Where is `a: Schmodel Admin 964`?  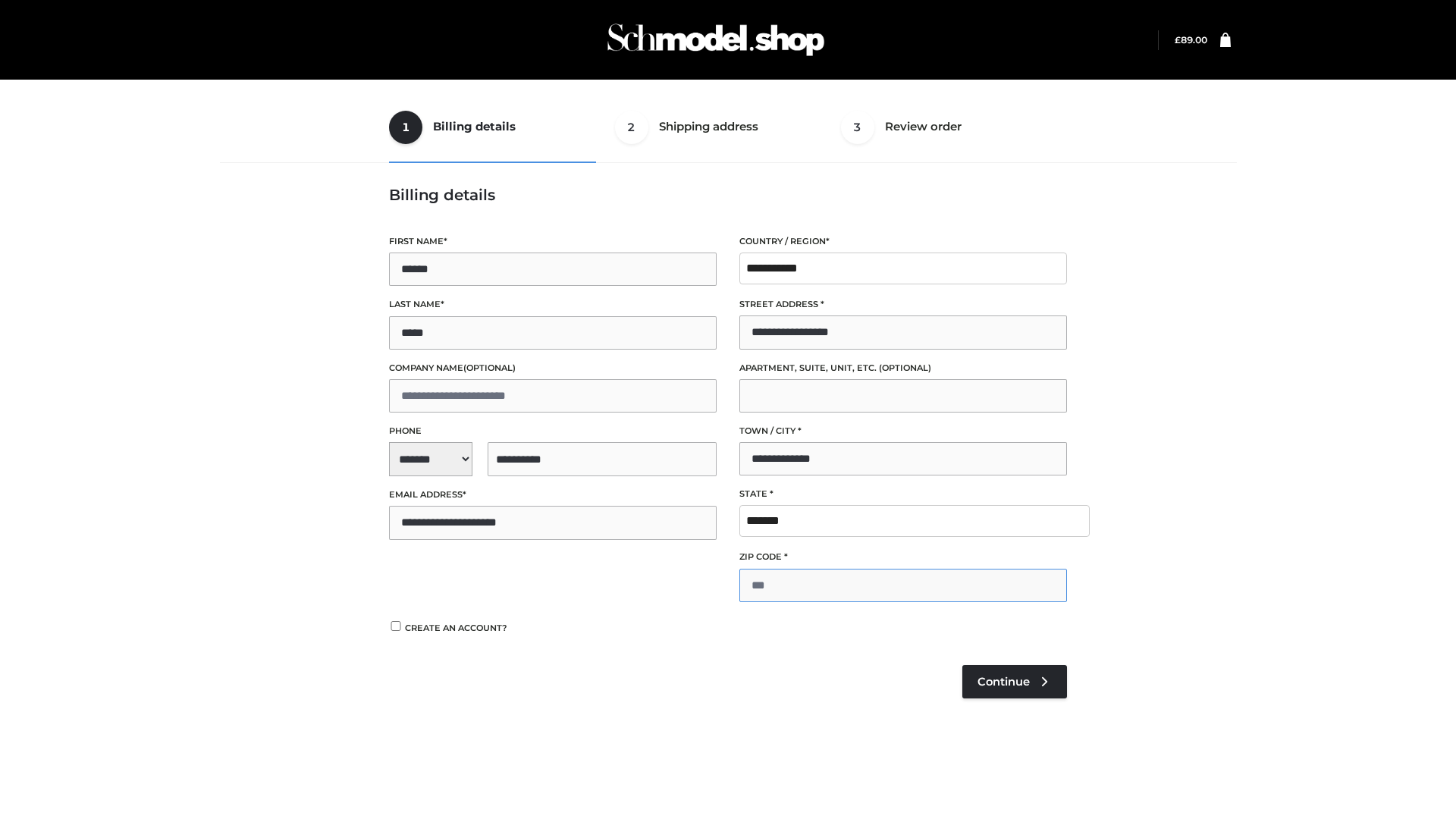 a: Schmodel Admin 964 is located at coordinates (716, 39).